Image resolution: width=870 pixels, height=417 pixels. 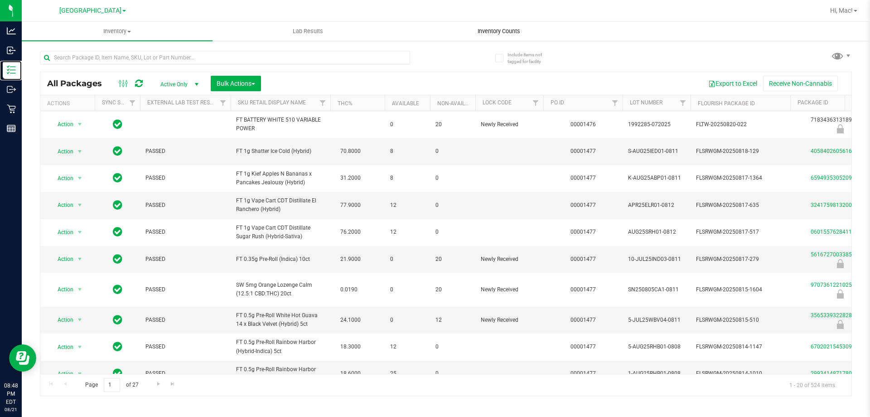 What do you see at coordinates (236, 83) in the screenshot?
I see `span: Bulk Actions` at bounding box center [236, 83].